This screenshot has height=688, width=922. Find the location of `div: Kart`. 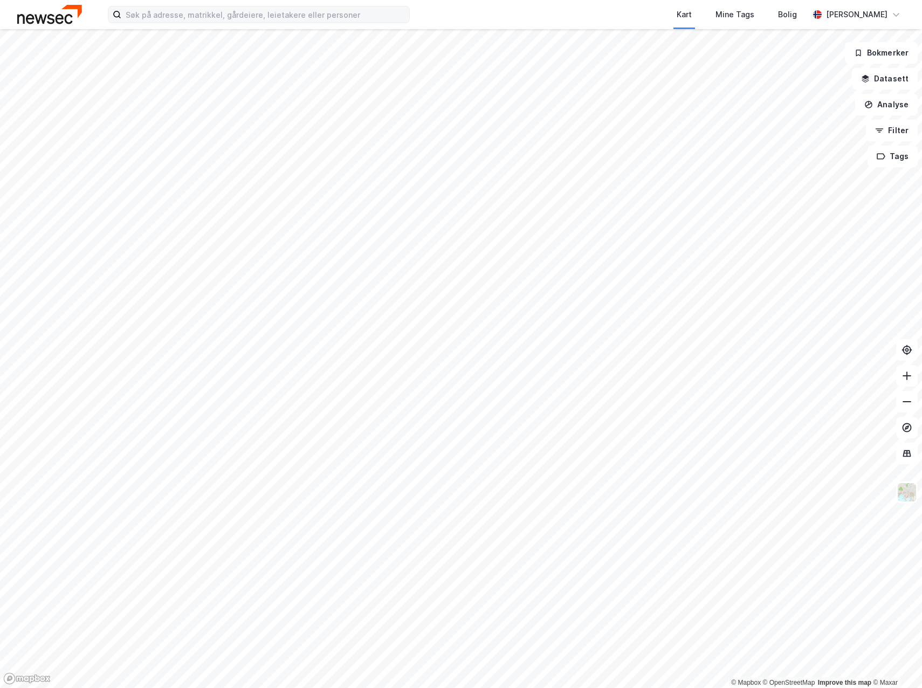

div: Kart is located at coordinates (685, 15).